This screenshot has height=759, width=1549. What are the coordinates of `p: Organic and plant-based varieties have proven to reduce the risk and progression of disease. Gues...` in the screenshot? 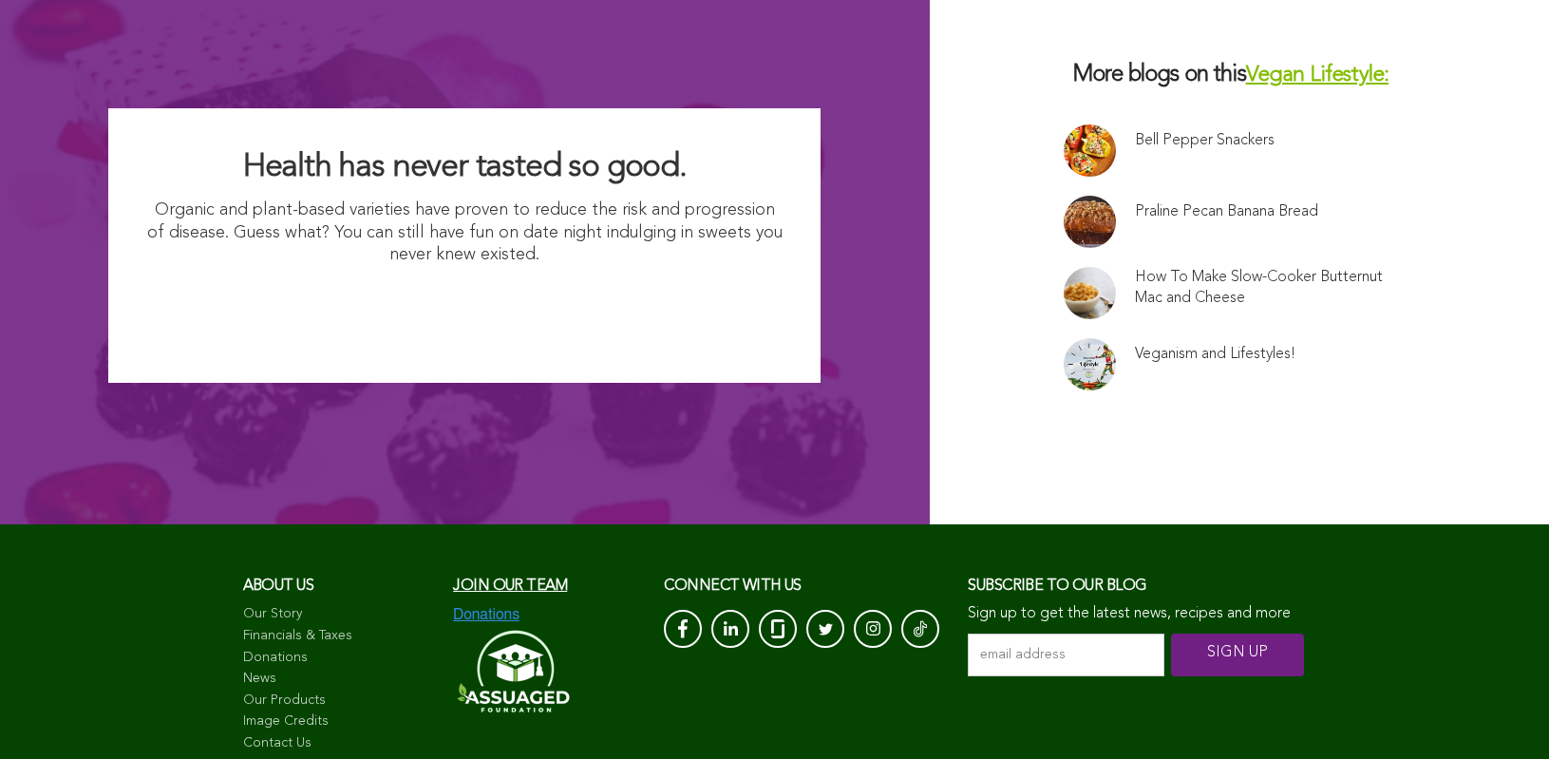 It's located at (464, 233).